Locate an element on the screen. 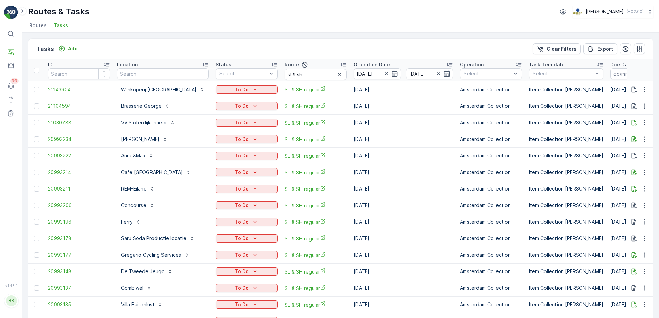 The image size is (659, 318). span: 21104594 is located at coordinates (79, 106).